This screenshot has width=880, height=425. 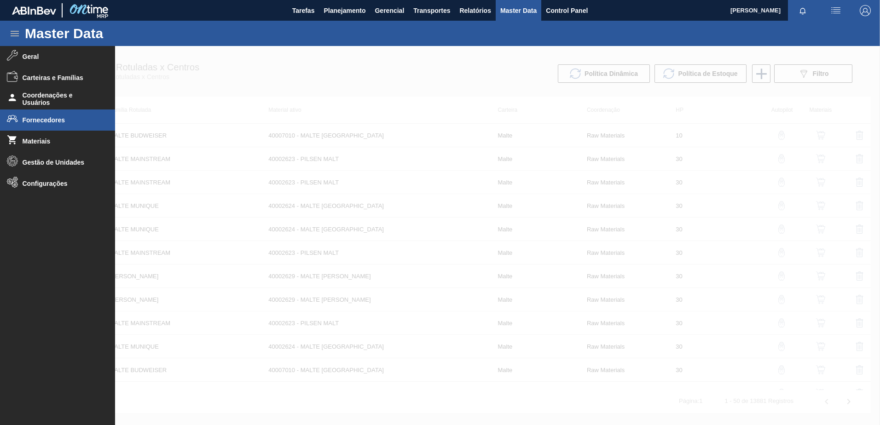 I want to click on span: Coordenações e Usuários, so click(x=60, y=99).